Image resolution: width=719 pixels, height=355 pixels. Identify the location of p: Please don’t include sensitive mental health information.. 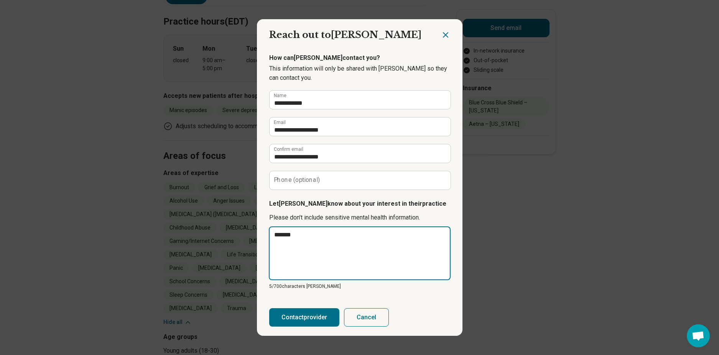
(360, 217).